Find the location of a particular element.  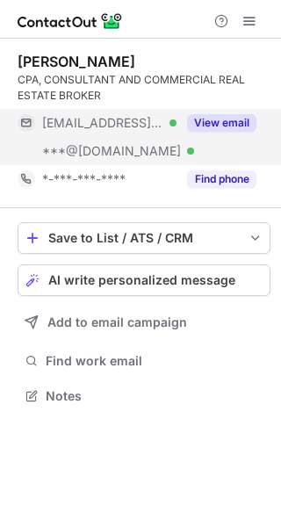

span: Add to email campaign is located at coordinates (117, 322).